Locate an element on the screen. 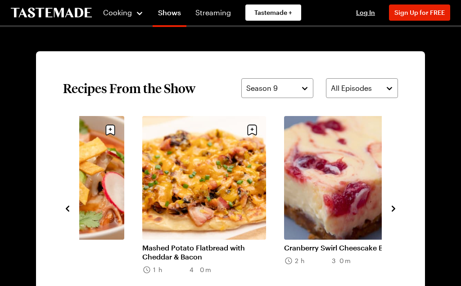 This screenshot has width=461, height=286. button: Log In is located at coordinates (365, 13).